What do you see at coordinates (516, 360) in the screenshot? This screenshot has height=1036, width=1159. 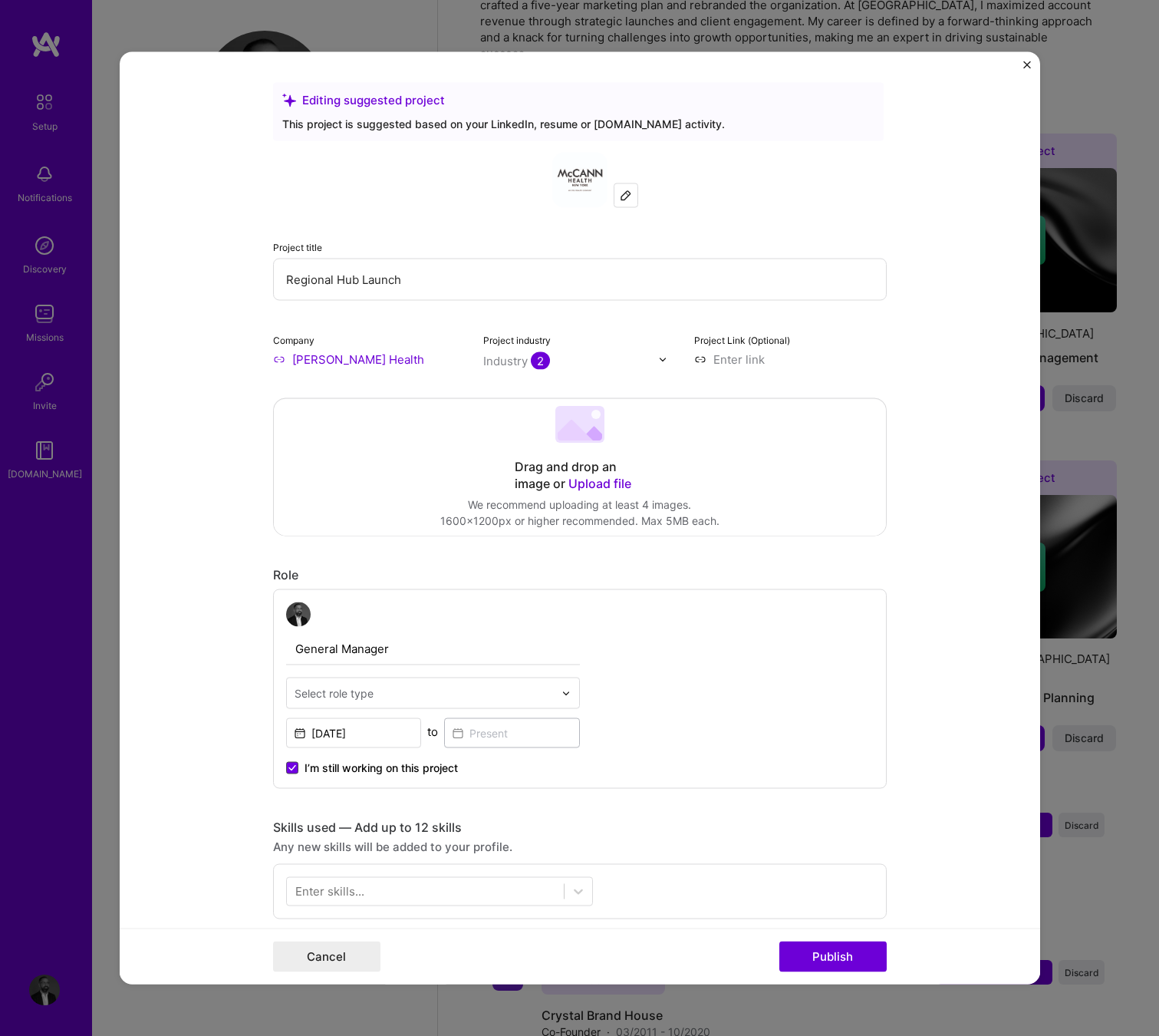 I see `div: Industry` at bounding box center [516, 360].